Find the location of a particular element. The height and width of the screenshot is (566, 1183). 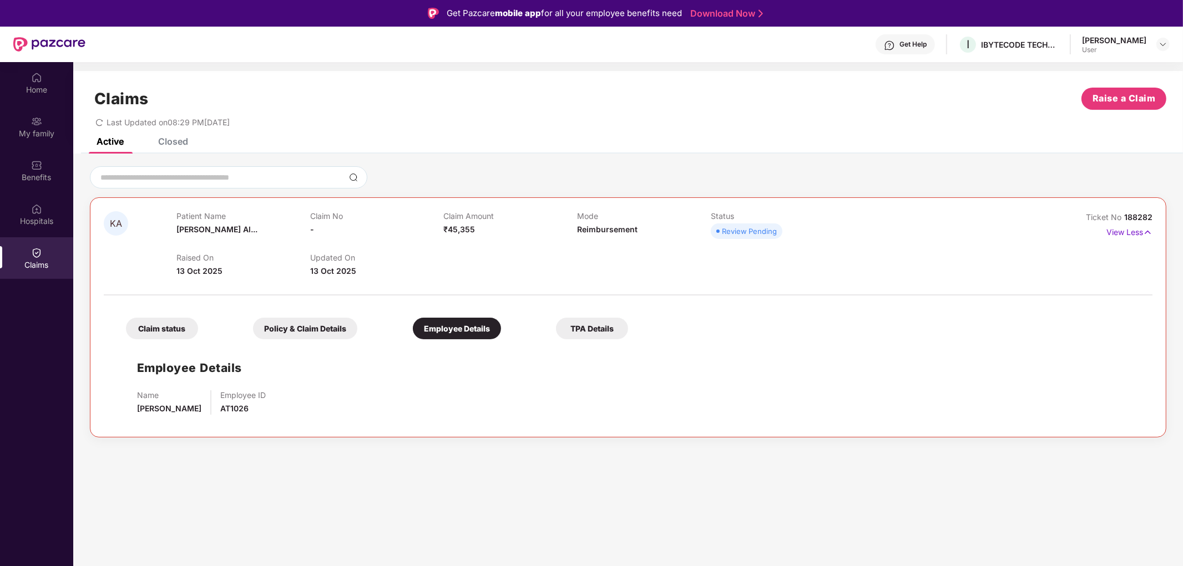

p: Patient Name is located at coordinates (243, 216).